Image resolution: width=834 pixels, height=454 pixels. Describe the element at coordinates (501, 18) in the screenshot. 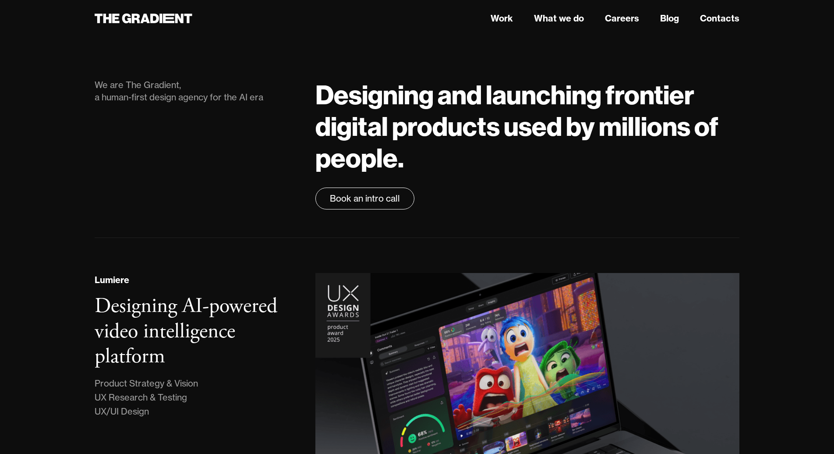

I see `a: Work` at that location.